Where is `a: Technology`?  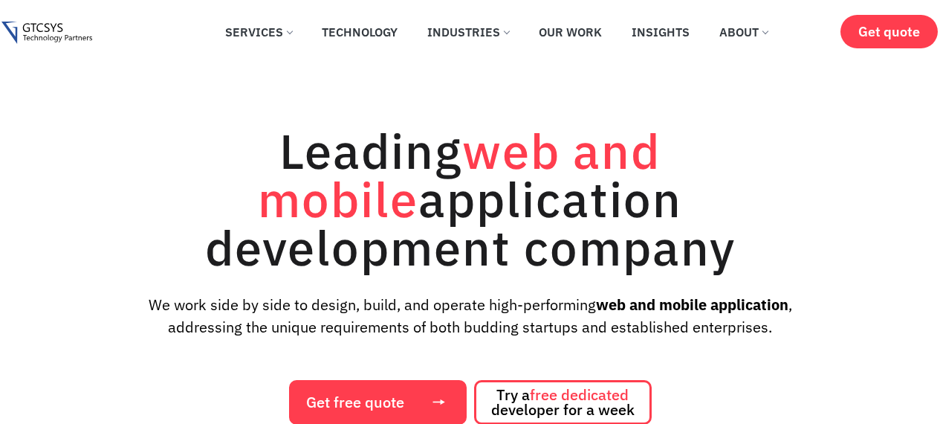
a: Technology is located at coordinates (360, 32).